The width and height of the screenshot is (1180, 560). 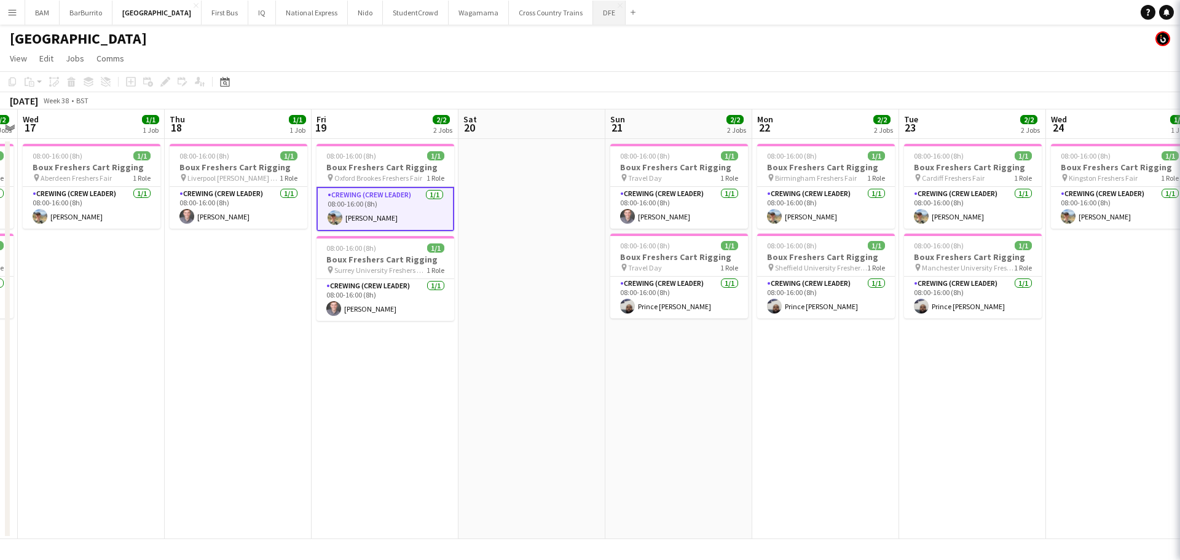 What do you see at coordinates (968, 267) in the screenshot?
I see `span: Manchester University Freshers Fair` at bounding box center [968, 267].